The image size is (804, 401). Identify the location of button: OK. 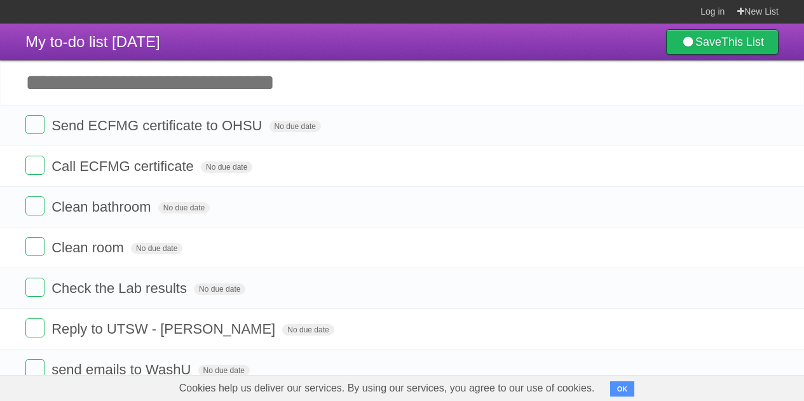
(622, 389).